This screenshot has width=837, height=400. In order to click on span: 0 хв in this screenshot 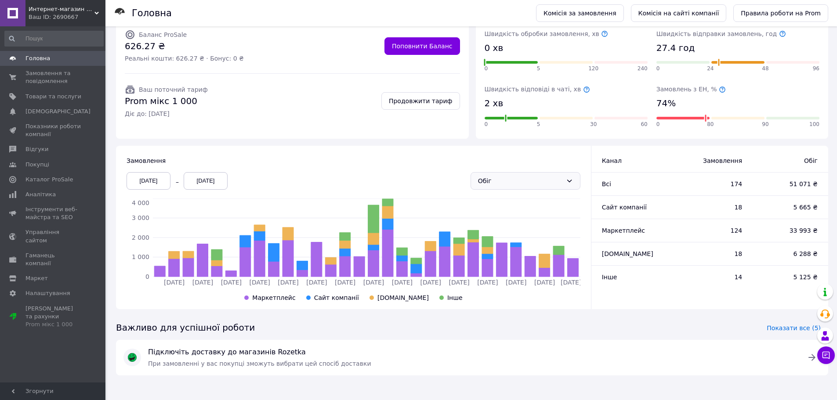, I will do `click(494, 48)`.